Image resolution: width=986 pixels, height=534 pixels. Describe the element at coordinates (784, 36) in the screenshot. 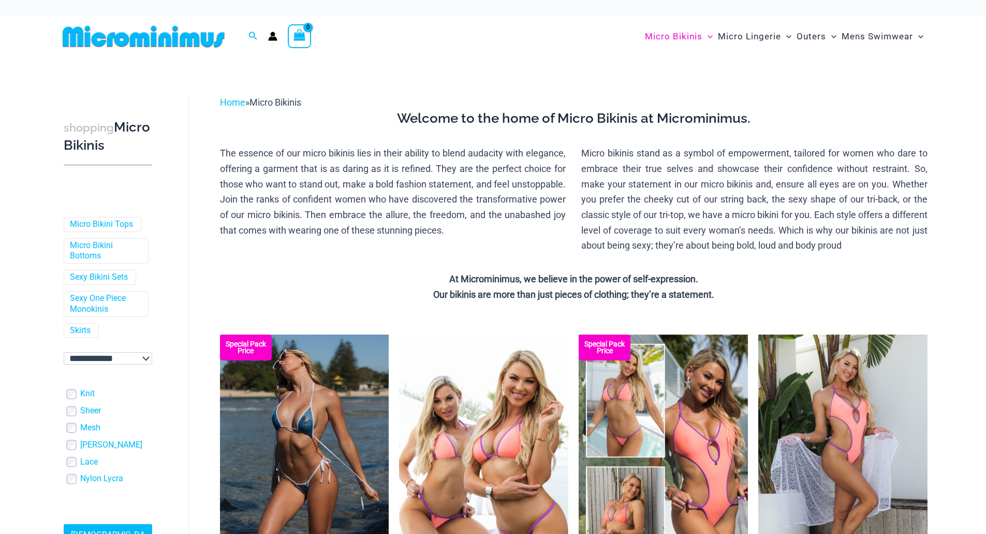

I see `nav: Site Navigation` at that location.